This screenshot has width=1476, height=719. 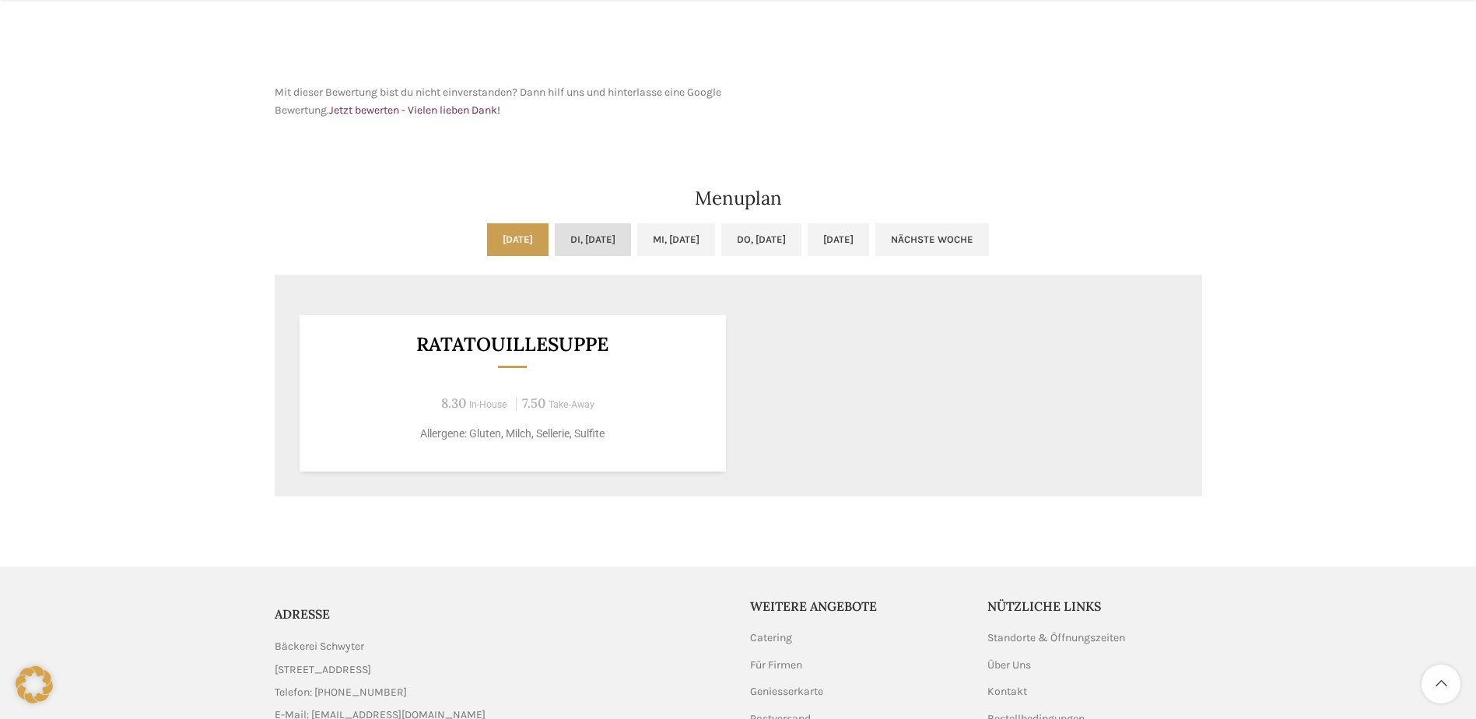 What do you see at coordinates (512, 433) in the screenshot?
I see `p: Allergene: Gluten, Milch, Sellerie, Sulfite` at bounding box center [512, 433].